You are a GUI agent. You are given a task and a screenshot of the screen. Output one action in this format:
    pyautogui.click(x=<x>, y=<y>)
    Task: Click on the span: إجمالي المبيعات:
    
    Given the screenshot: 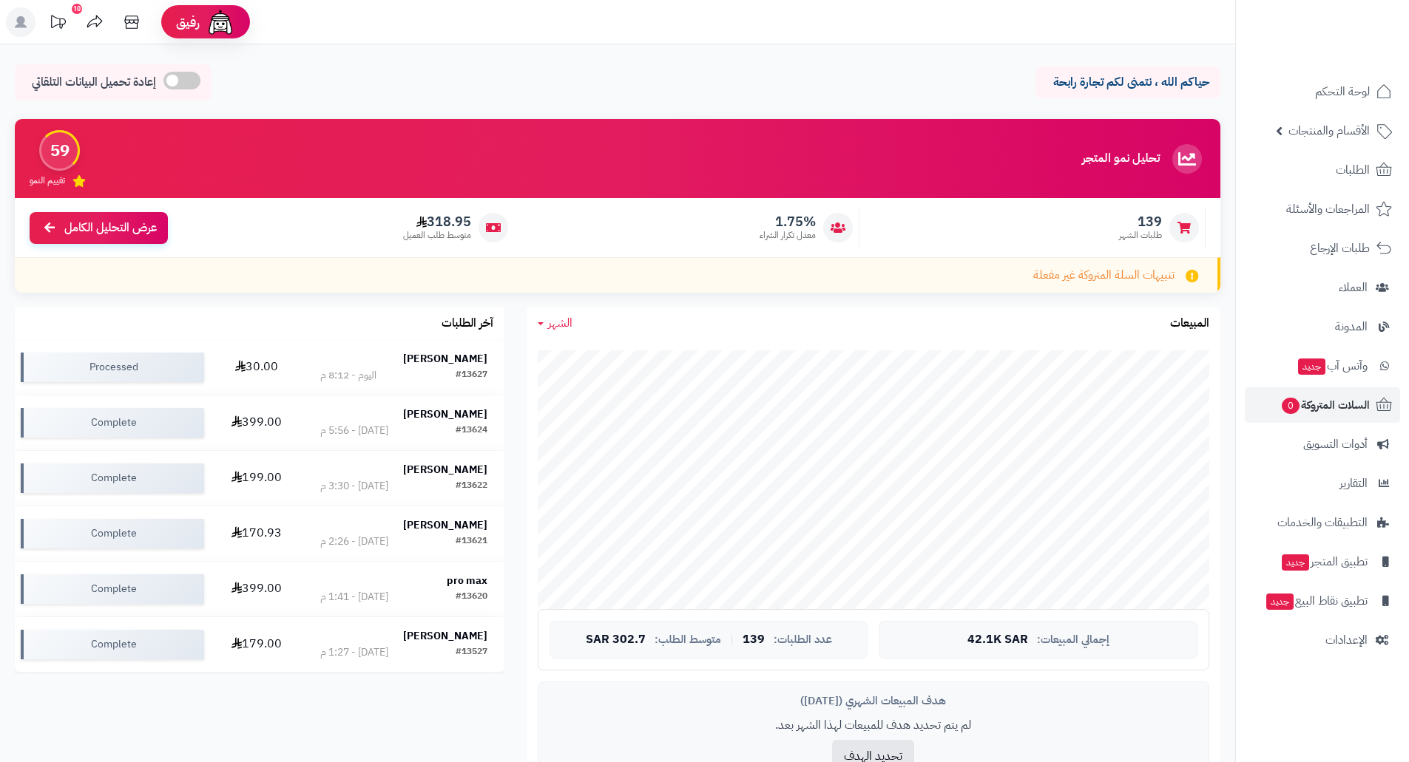 What is the action you would take?
    pyautogui.click(x=1073, y=640)
    